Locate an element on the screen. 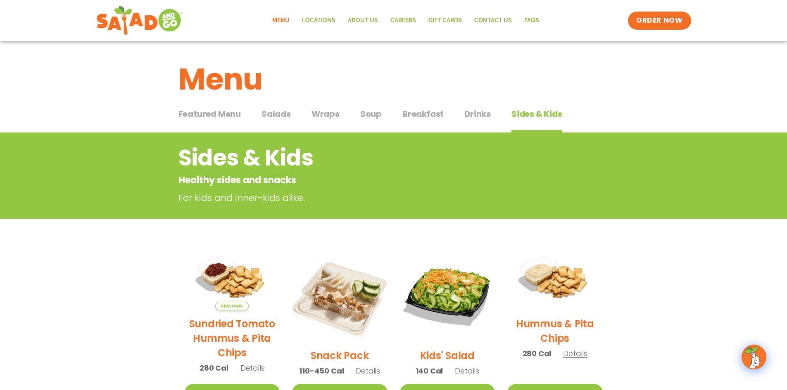 Image resolution: width=787 pixels, height=390 pixels. h2: Sundried Tomato Hummus & Pita Chips is located at coordinates (232, 338).